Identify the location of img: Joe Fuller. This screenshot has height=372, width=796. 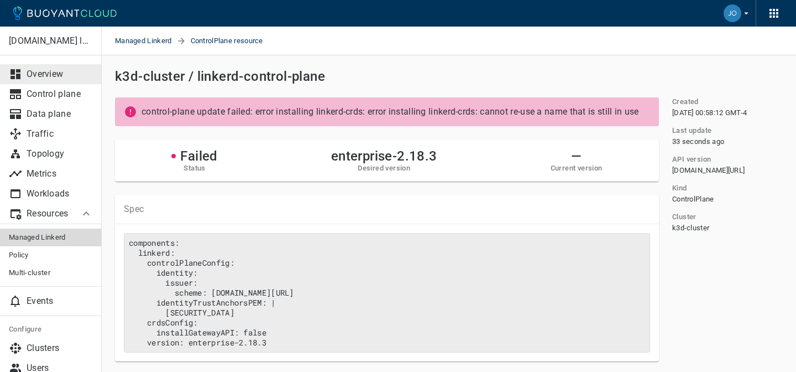
(733, 13).